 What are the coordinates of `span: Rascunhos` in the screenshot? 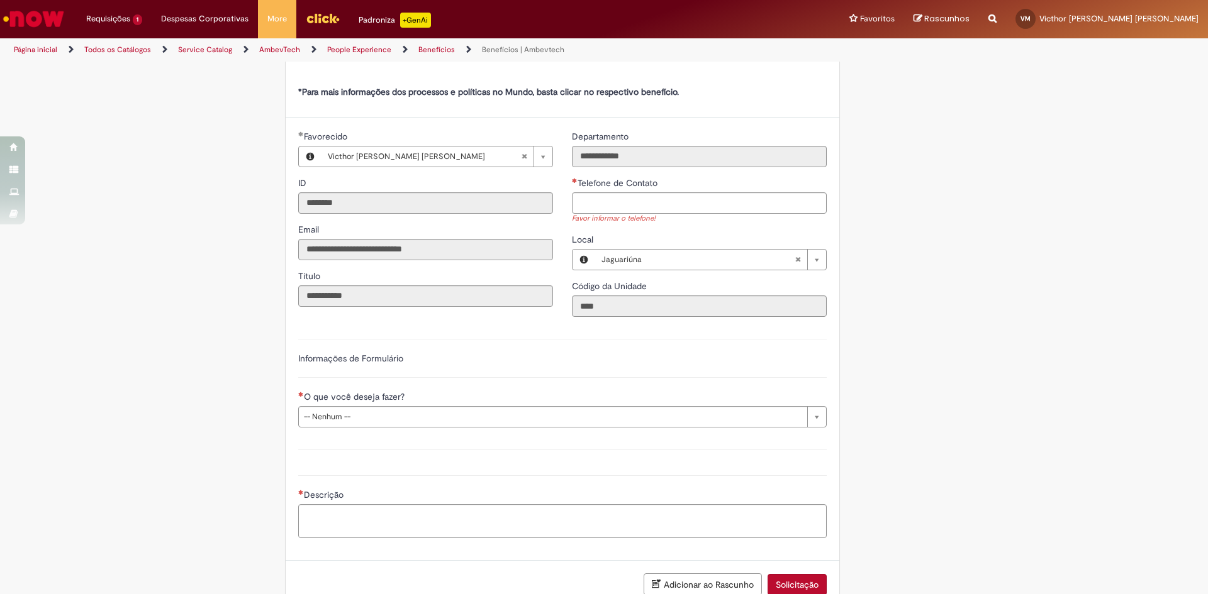 It's located at (947, 18).